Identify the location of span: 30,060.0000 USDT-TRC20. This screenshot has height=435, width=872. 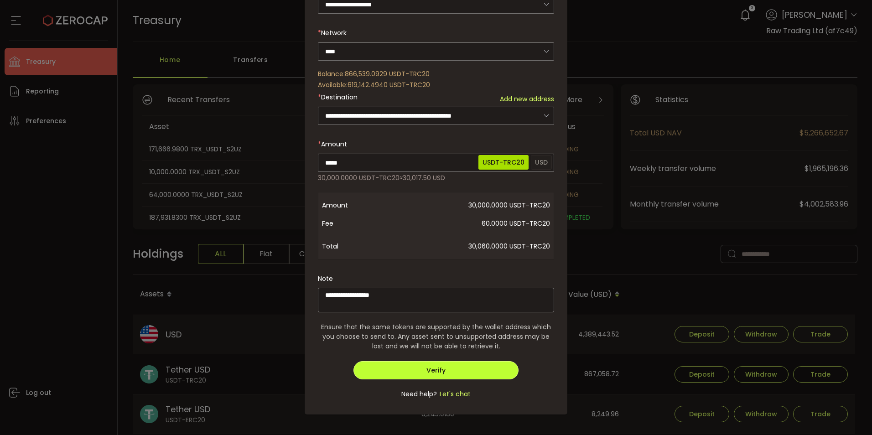
(472, 246).